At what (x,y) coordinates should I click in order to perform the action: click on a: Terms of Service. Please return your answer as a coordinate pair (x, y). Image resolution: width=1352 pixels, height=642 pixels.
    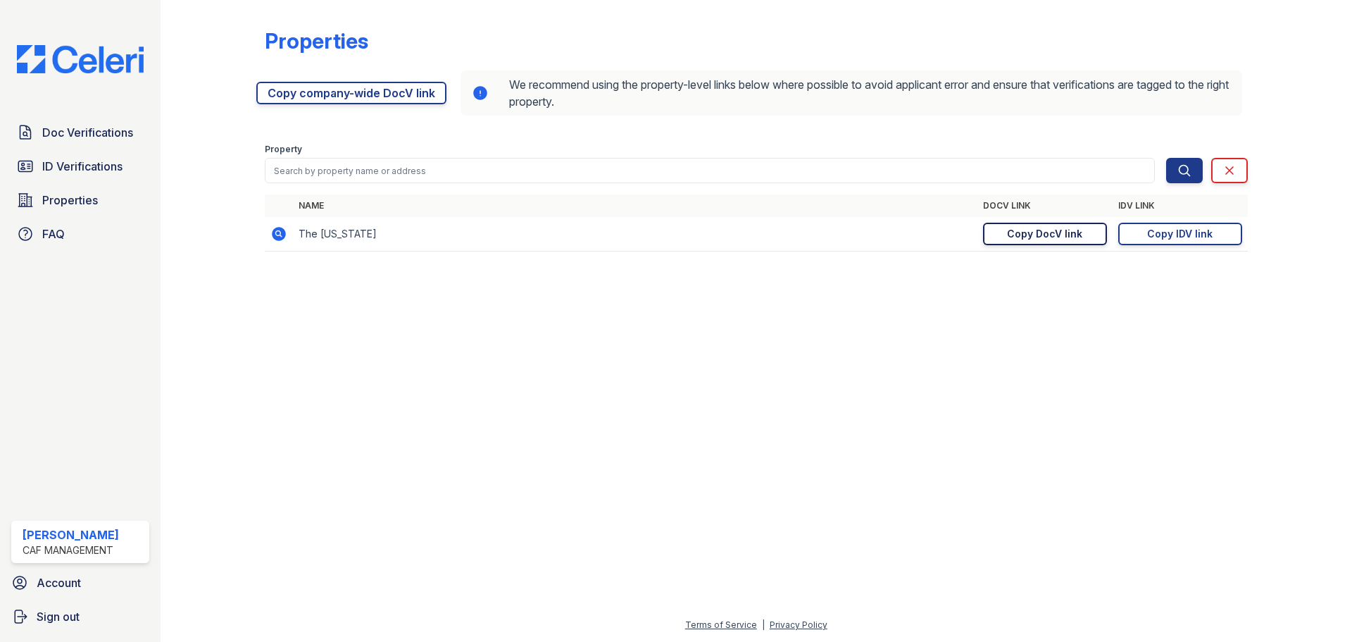
    Looking at the image, I should click on (721, 624).